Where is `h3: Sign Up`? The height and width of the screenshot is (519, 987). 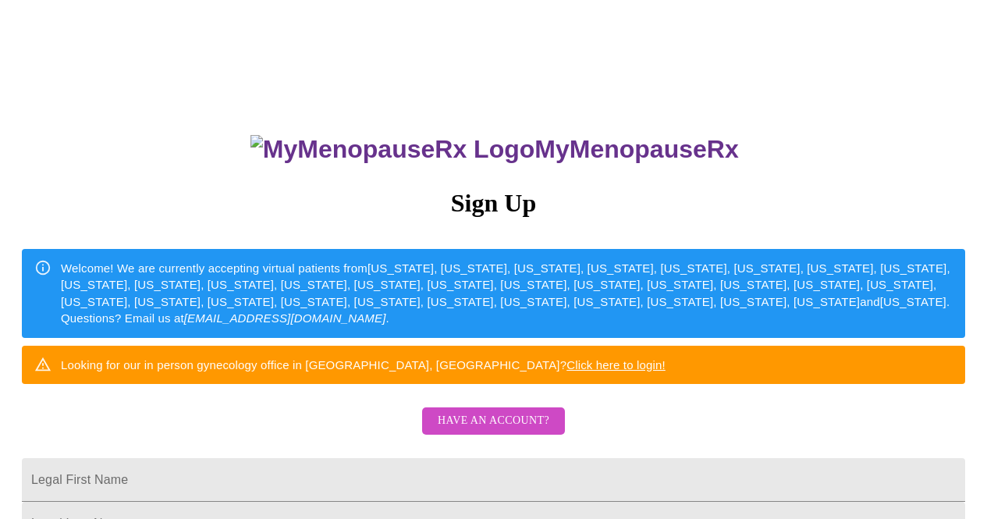
h3: Sign Up is located at coordinates (493, 203).